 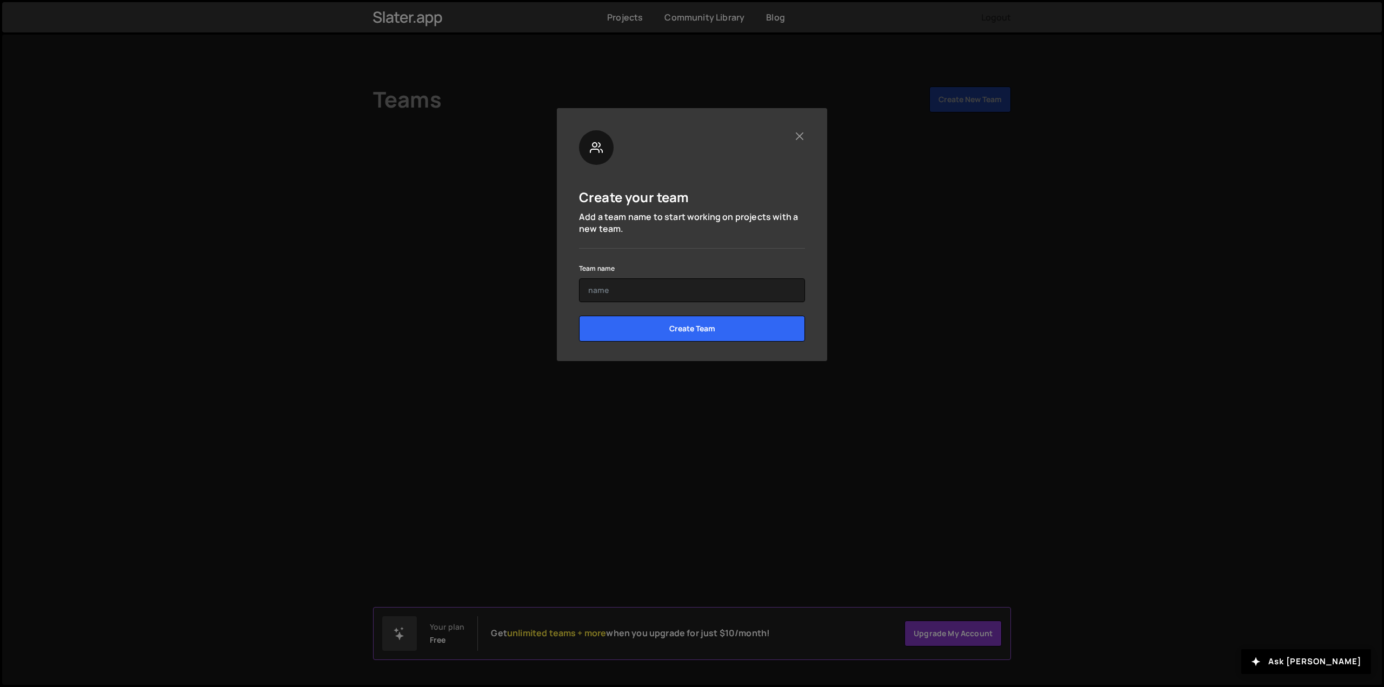 What do you see at coordinates (597, 269) in the screenshot?
I see `label: Team name` at bounding box center [597, 269].